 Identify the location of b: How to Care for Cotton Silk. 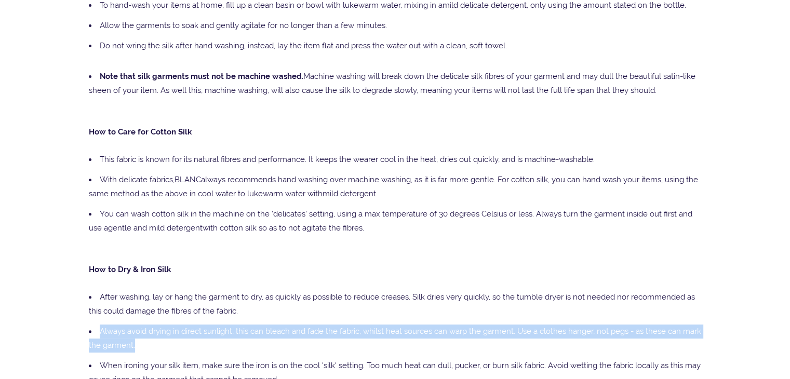
(140, 132).